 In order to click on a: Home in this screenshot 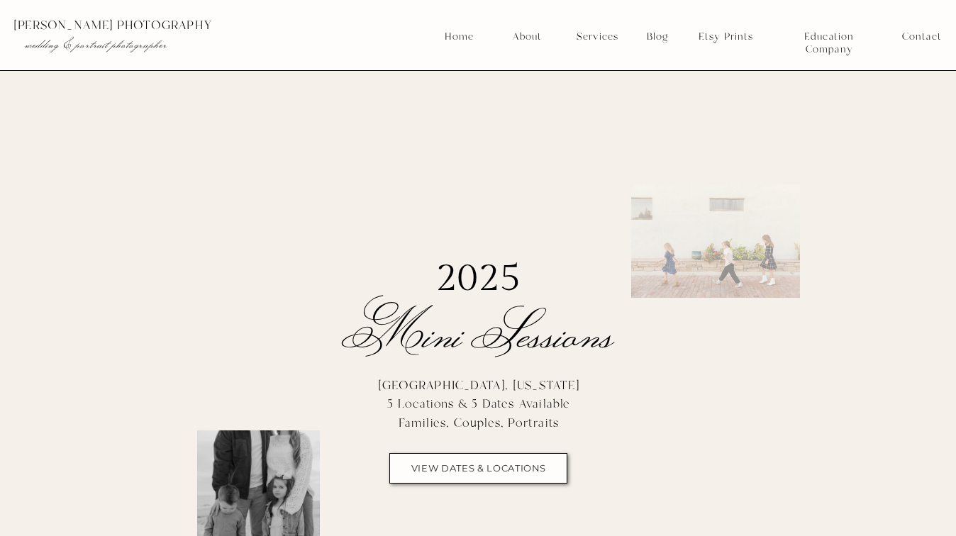, I will do `click(459, 37)`.